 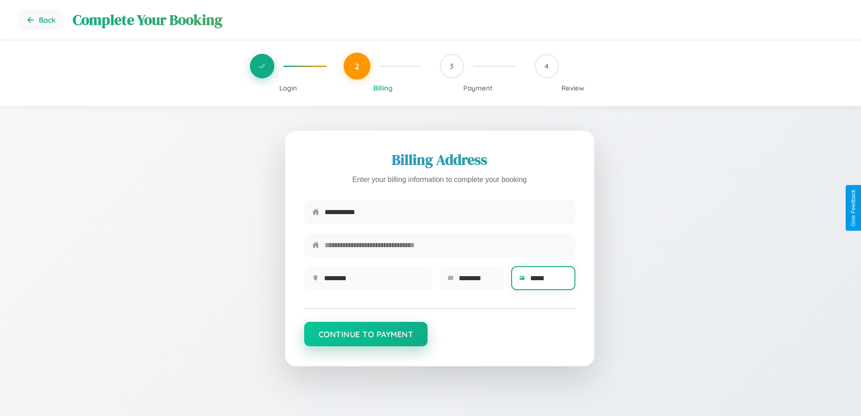 I want to click on button: Continue to Payment, so click(x=366, y=334).